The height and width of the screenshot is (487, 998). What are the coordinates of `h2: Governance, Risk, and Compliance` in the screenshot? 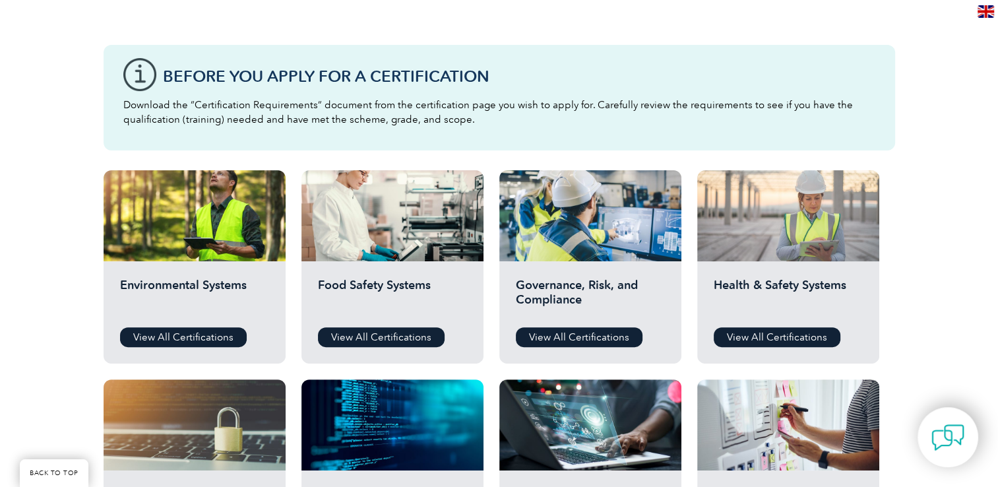 It's located at (590, 297).